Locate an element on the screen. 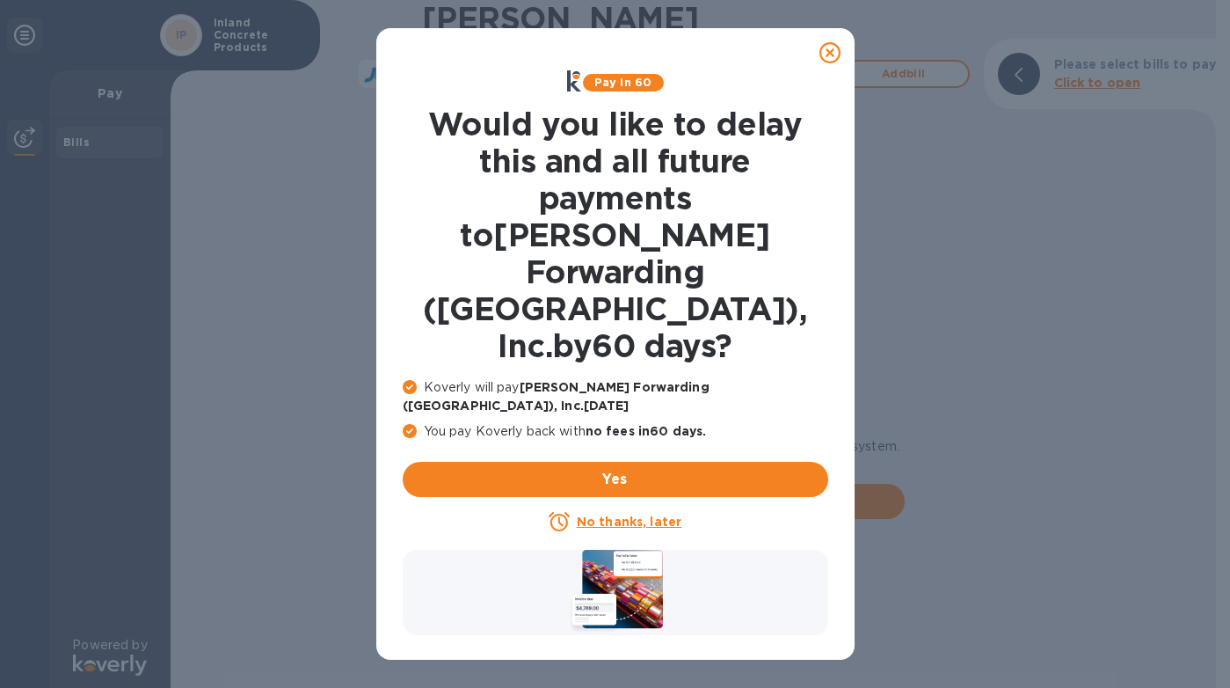  span: Yes is located at coordinates (616, 479).